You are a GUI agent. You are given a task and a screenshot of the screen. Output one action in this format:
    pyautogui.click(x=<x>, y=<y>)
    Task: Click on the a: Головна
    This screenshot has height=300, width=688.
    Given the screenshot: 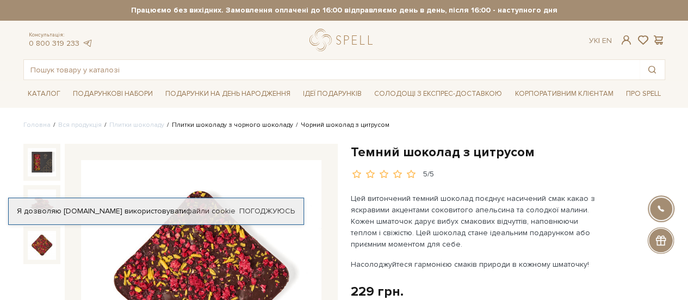 What is the action you would take?
    pyautogui.click(x=37, y=125)
    